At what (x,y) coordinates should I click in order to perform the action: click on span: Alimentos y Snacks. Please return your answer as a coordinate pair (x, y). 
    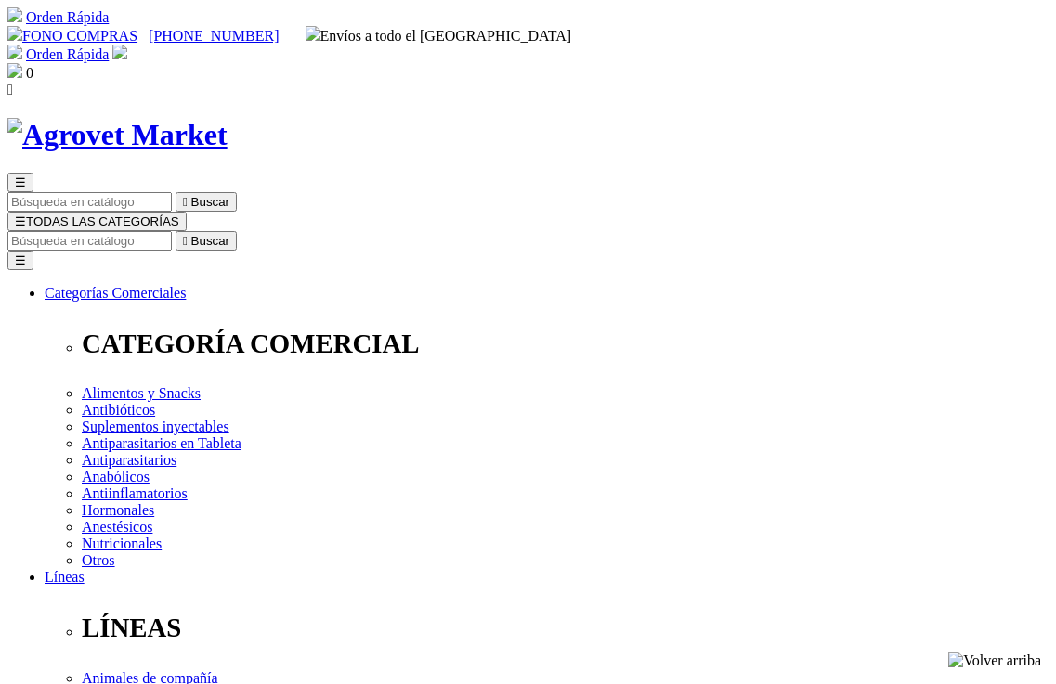
    Looking at the image, I should click on (141, 393).